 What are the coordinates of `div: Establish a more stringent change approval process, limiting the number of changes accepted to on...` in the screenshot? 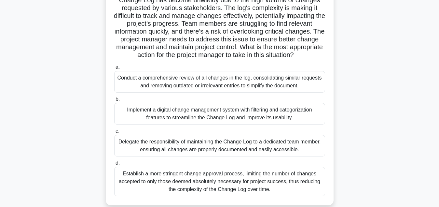 It's located at (220, 181).